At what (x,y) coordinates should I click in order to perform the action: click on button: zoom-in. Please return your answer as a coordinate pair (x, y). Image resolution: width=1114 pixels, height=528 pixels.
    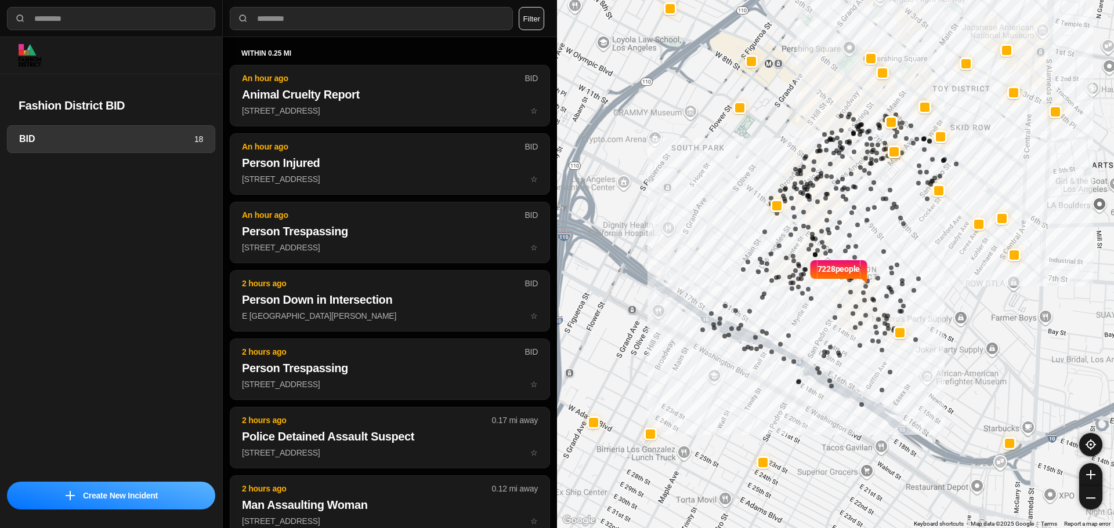
    Looking at the image, I should click on (1091, 475).